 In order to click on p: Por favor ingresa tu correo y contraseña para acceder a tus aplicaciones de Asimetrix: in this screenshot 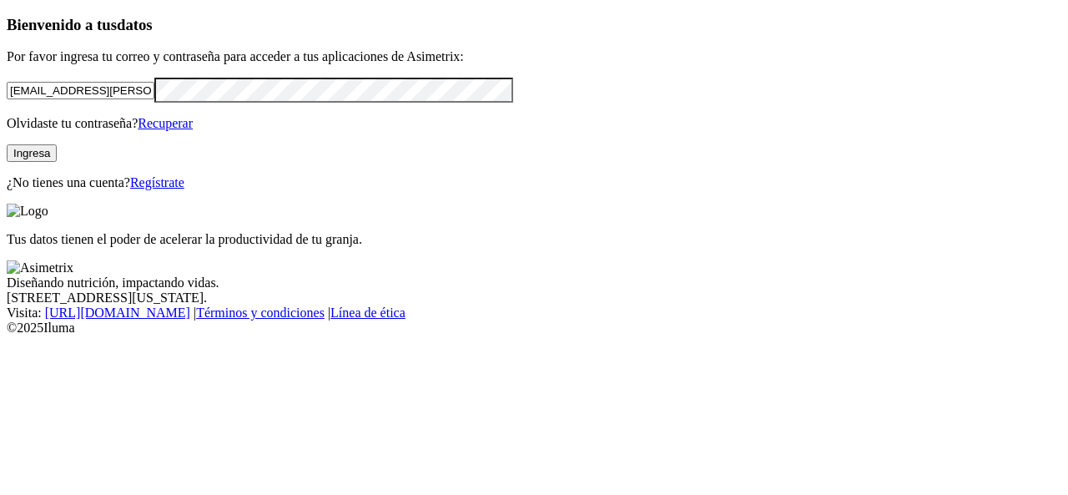, I will do `click(534, 57)`.